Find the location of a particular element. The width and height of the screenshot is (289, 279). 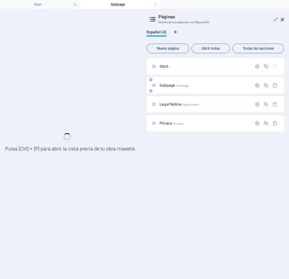

div: Start/ is located at coordinates (205, 66).